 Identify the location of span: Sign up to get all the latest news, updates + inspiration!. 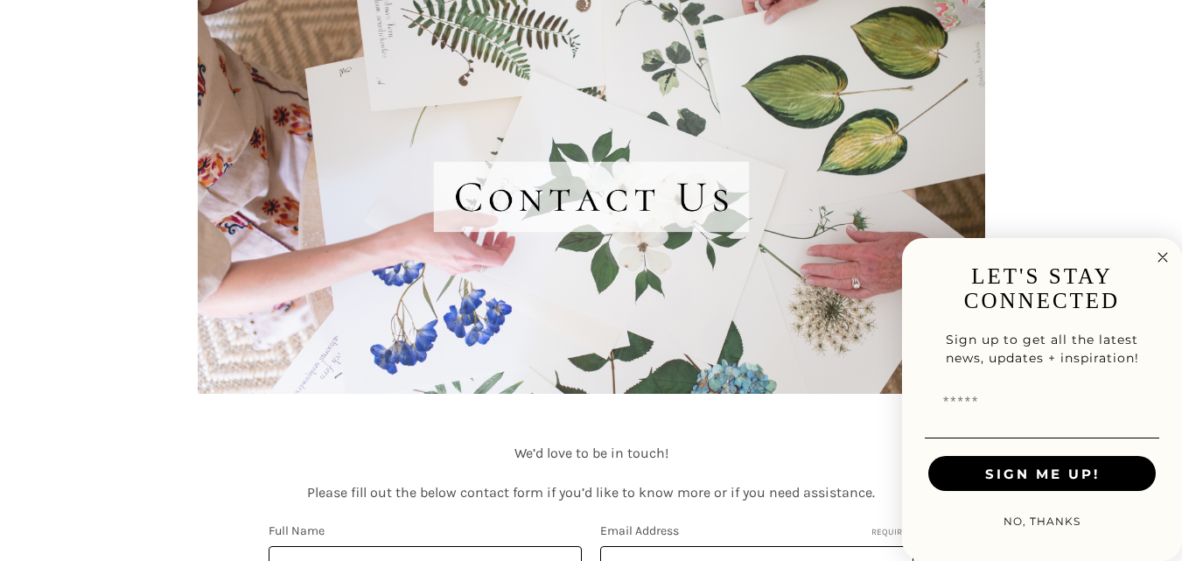
(1042, 348).